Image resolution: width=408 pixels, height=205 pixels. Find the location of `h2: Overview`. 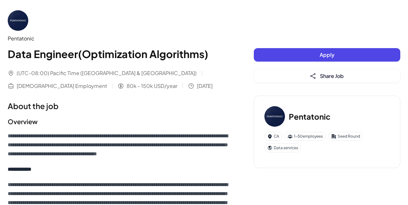

h2: Overview is located at coordinates (118, 122).